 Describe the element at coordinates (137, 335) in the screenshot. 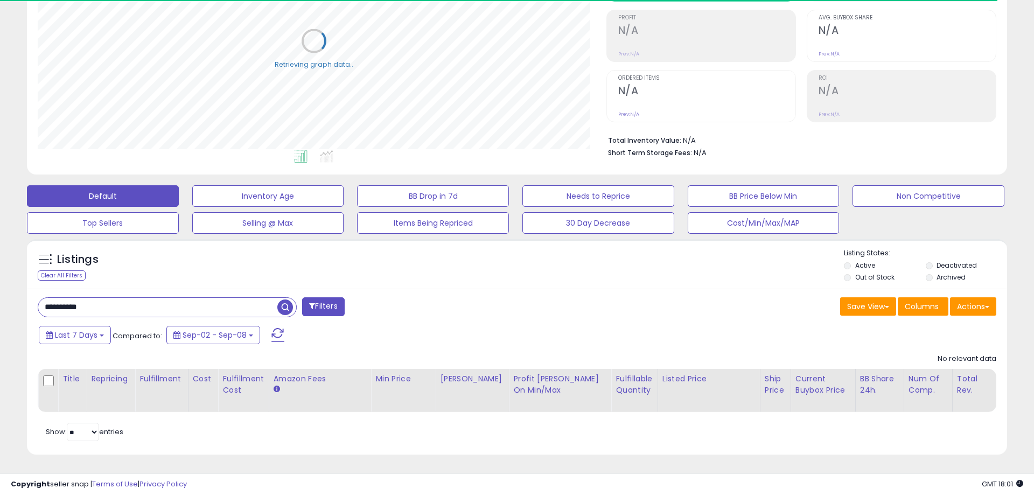

I see `span: Compared to:` at that location.